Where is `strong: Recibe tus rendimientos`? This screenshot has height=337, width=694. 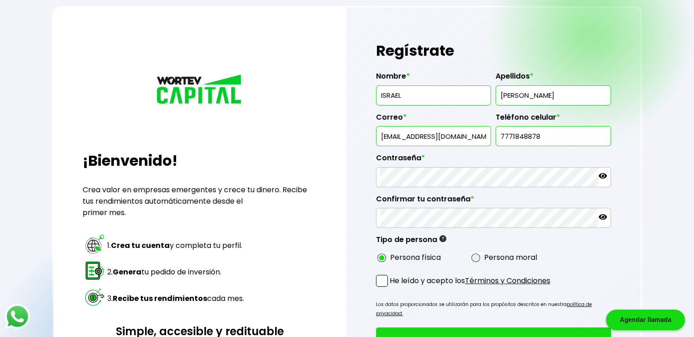 strong: Recibe tus rendimientos is located at coordinates (160, 298).